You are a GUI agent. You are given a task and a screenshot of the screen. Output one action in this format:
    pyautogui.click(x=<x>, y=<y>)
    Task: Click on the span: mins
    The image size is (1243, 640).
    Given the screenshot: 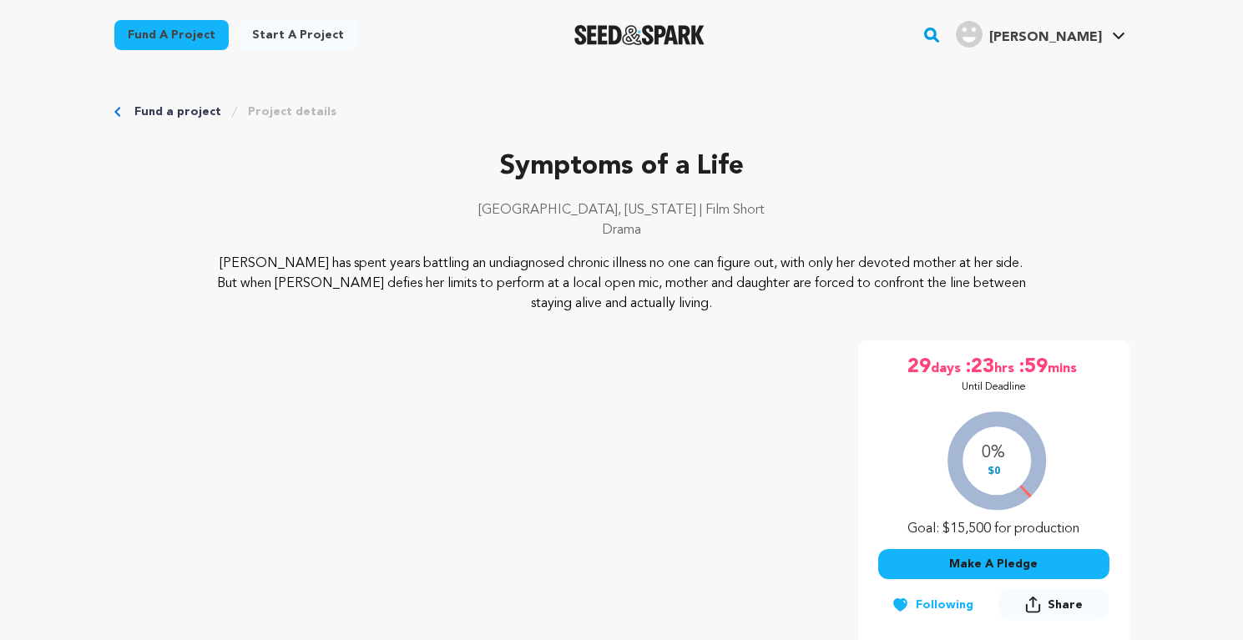 What is the action you would take?
    pyautogui.click(x=1063, y=367)
    